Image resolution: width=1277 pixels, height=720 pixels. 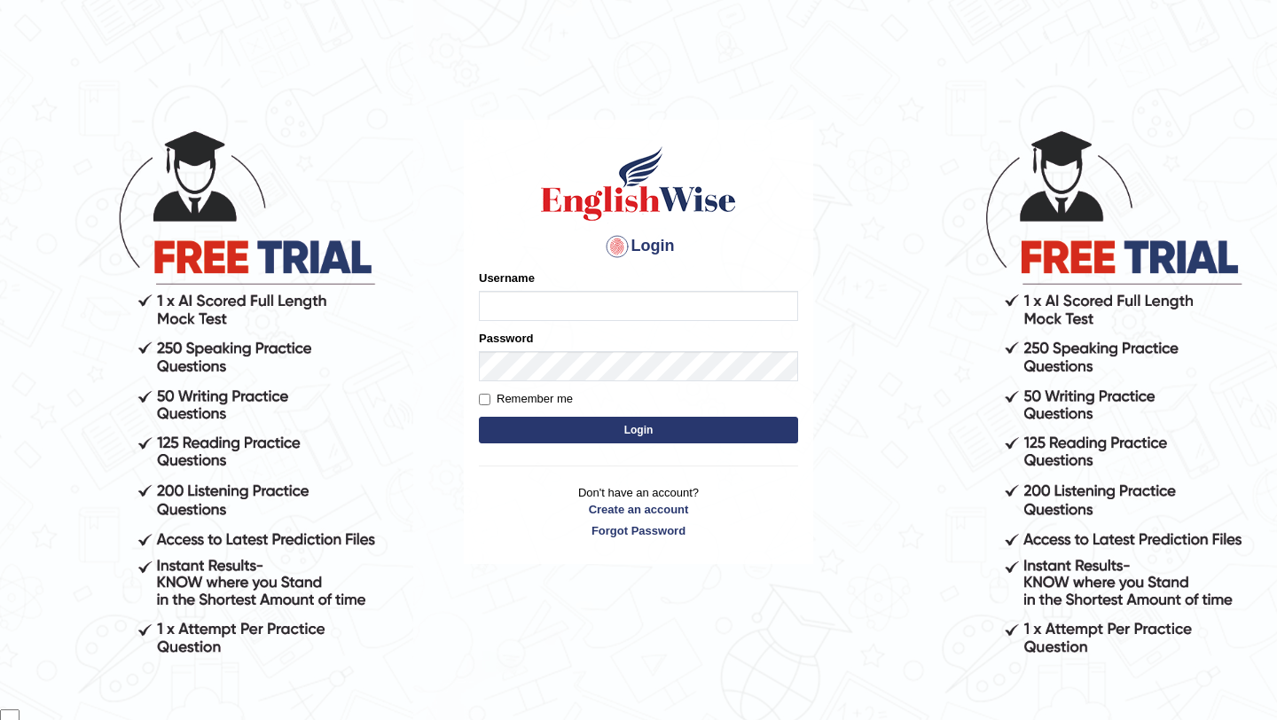 What do you see at coordinates (638, 530) in the screenshot?
I see `a: Forgot Password` at bounding box center [638, 530].